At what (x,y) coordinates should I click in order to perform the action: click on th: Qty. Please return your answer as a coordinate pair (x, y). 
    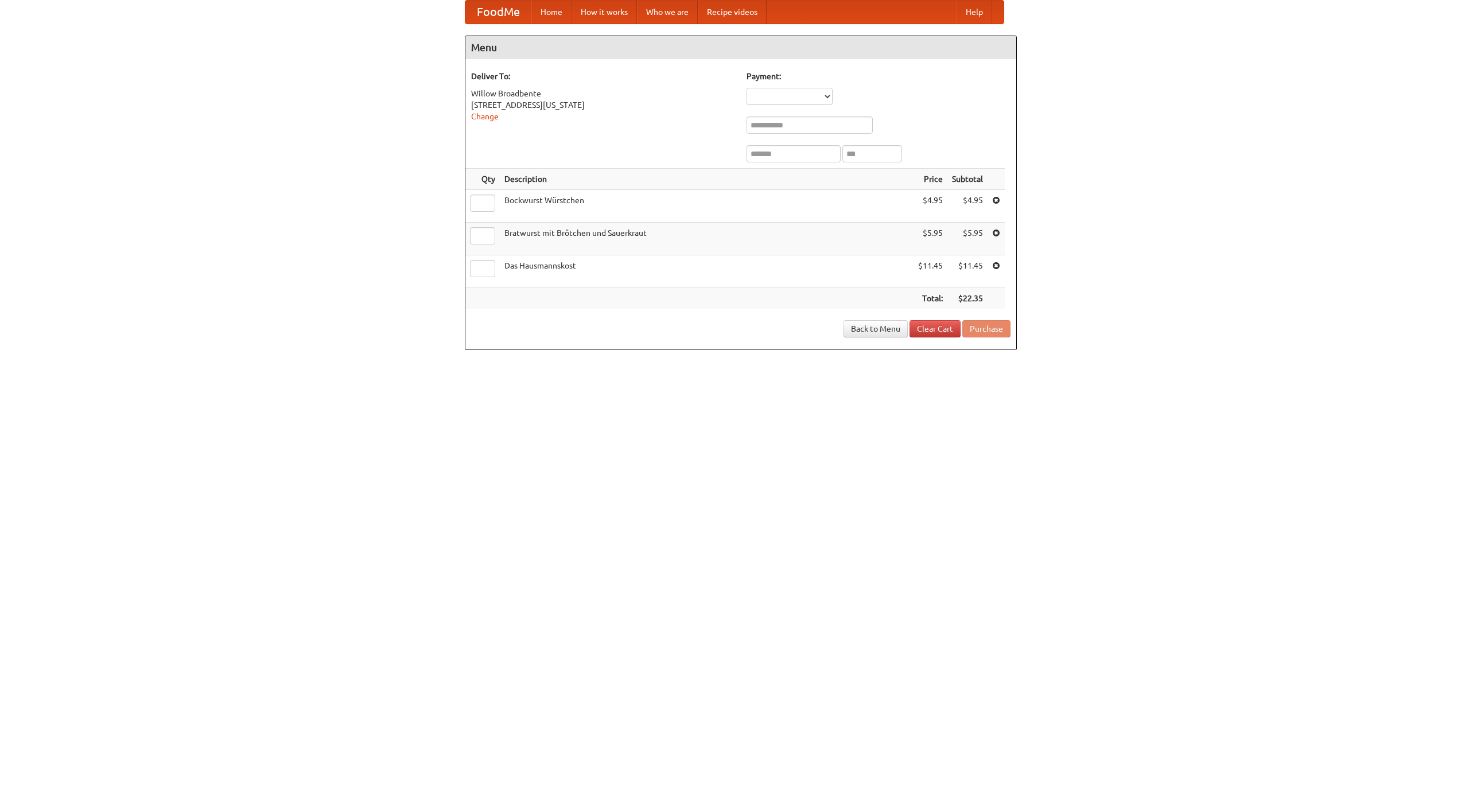
    Looking at the image, I should click on (483, 179).